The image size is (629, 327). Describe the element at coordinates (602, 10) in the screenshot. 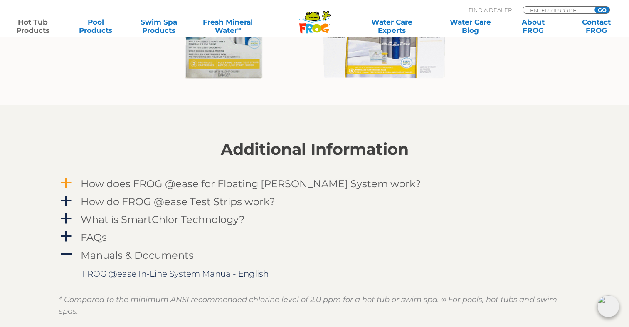

I see `input: GO` at that location.